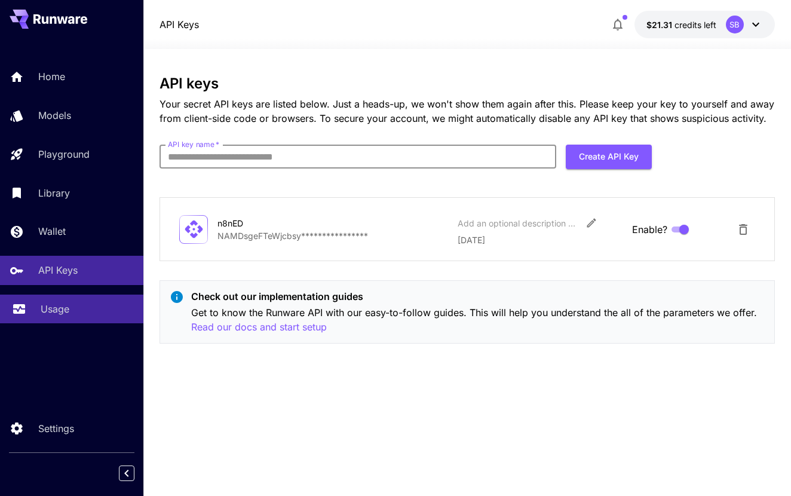  What do you see at coordinates (193, 144) in the screenshot?
I see `label: API key name` at bounding box center [193, 144].